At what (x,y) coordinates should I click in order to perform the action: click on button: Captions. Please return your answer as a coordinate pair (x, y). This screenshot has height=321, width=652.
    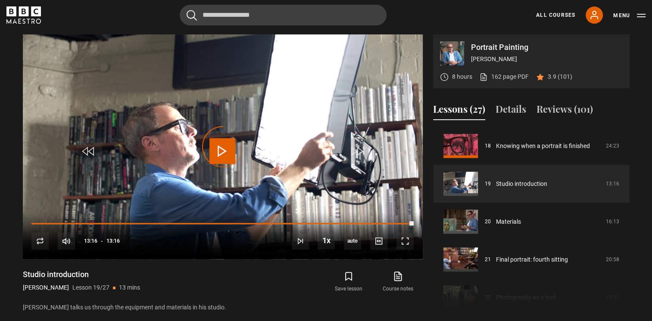
    Looking at the image, I should click on (379, 241).